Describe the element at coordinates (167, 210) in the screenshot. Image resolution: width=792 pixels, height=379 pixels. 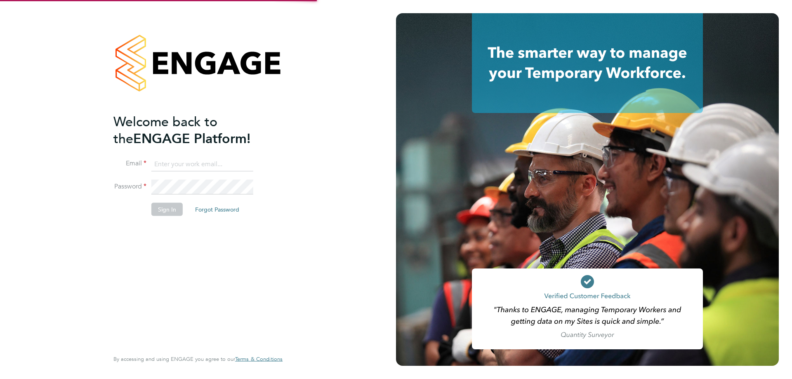
I see `button: Sign In` at that location.